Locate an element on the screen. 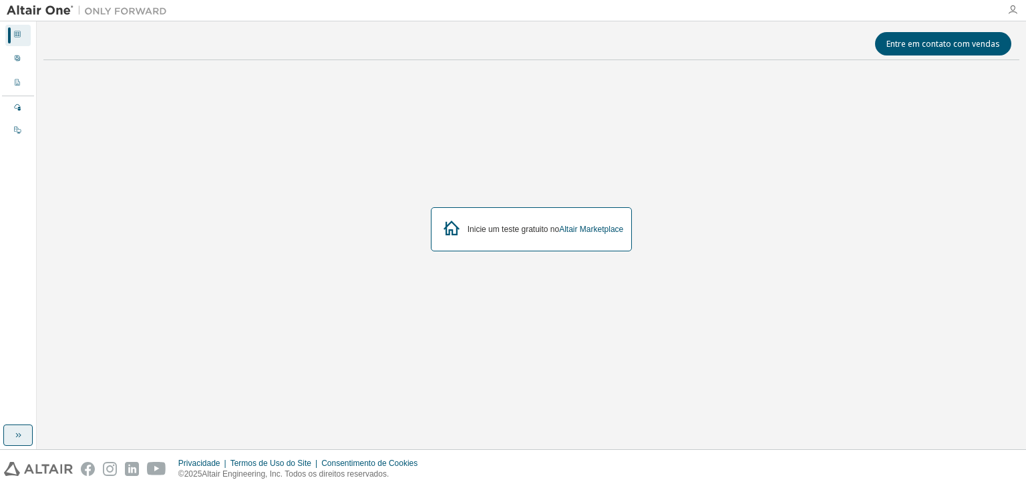 This screenshot has height=488, width=1026. font: Inicie um teste gratuito no is located at coordinates (513, 229).